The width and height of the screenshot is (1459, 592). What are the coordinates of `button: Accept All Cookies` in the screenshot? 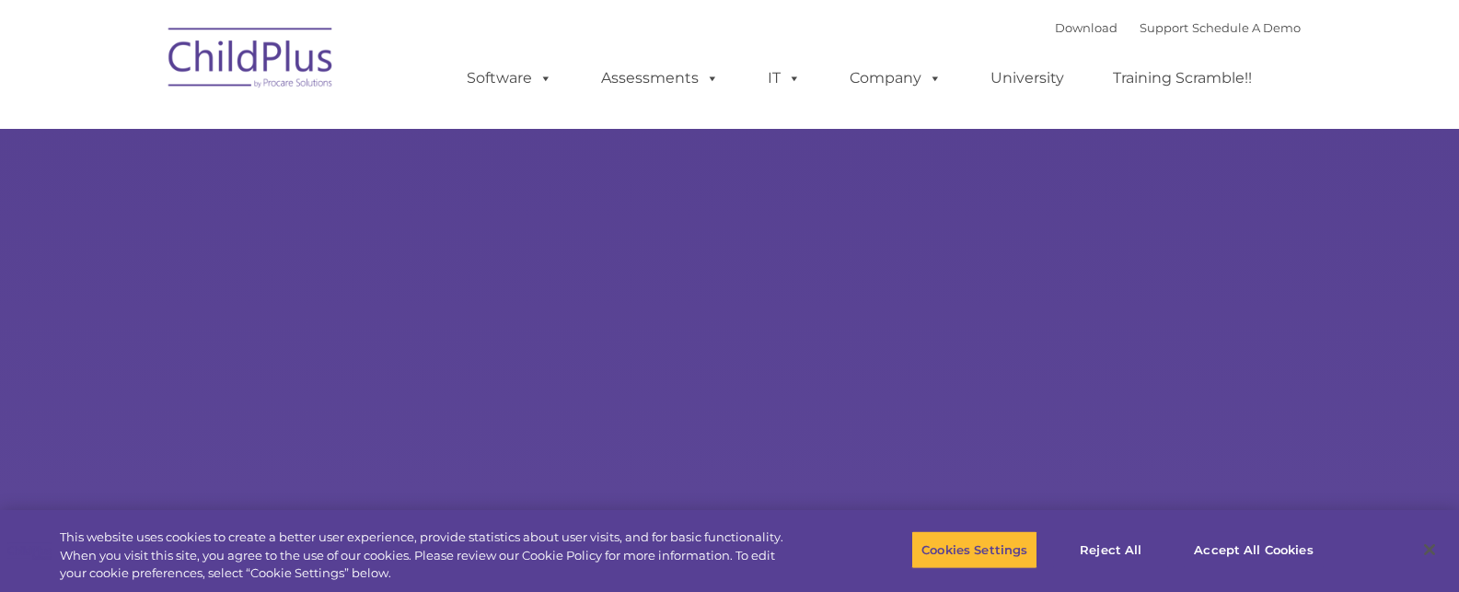 It's located at (1252, 549).